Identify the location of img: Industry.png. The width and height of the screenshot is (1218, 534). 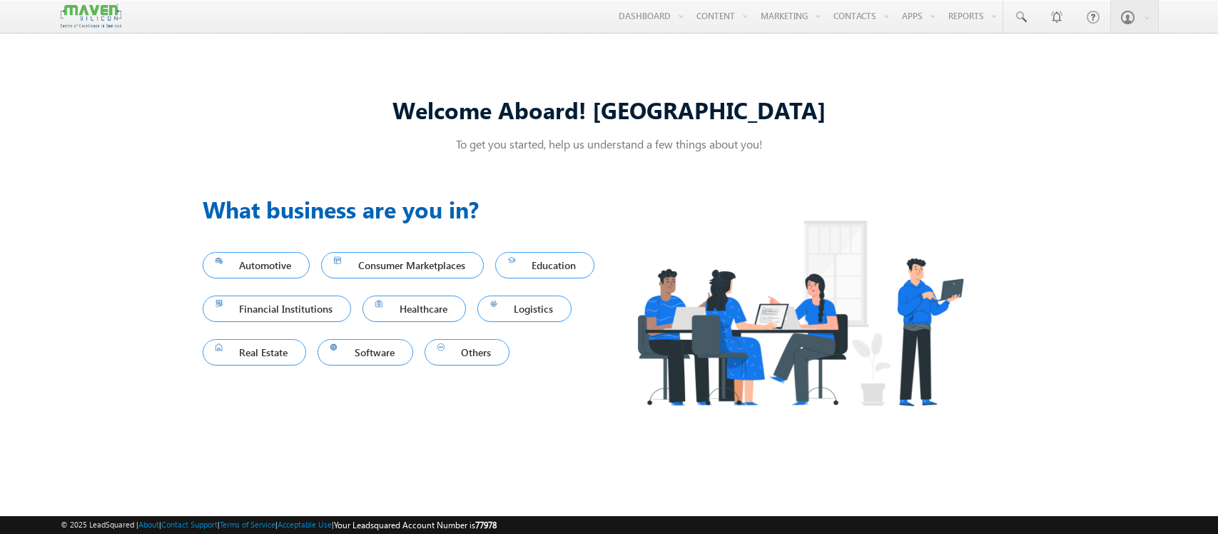
(800, 313).